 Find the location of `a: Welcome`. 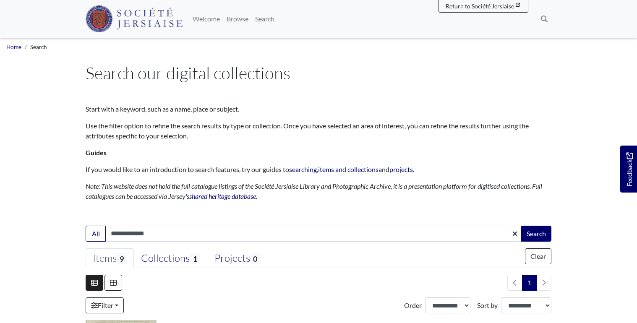

a: Welcome is located at coordinates (206, 19).